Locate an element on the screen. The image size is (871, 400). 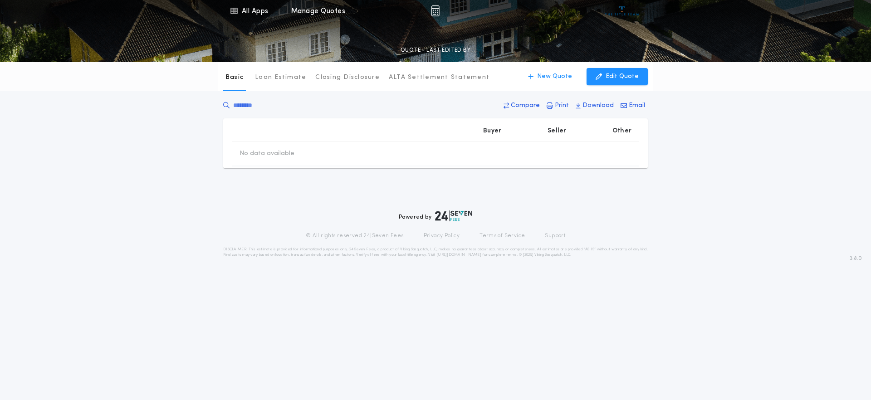
img: vs-icon is located at coordinates (622, 11).